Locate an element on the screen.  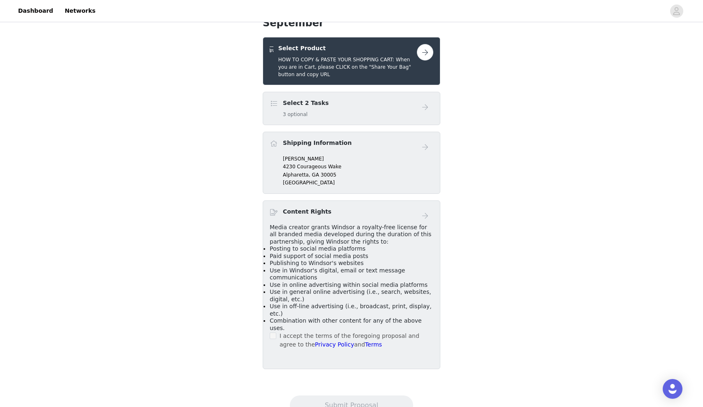
span: Use in general online advertising (i.e., search, websites, digital, etc.) is located at coordinates (350, 295).